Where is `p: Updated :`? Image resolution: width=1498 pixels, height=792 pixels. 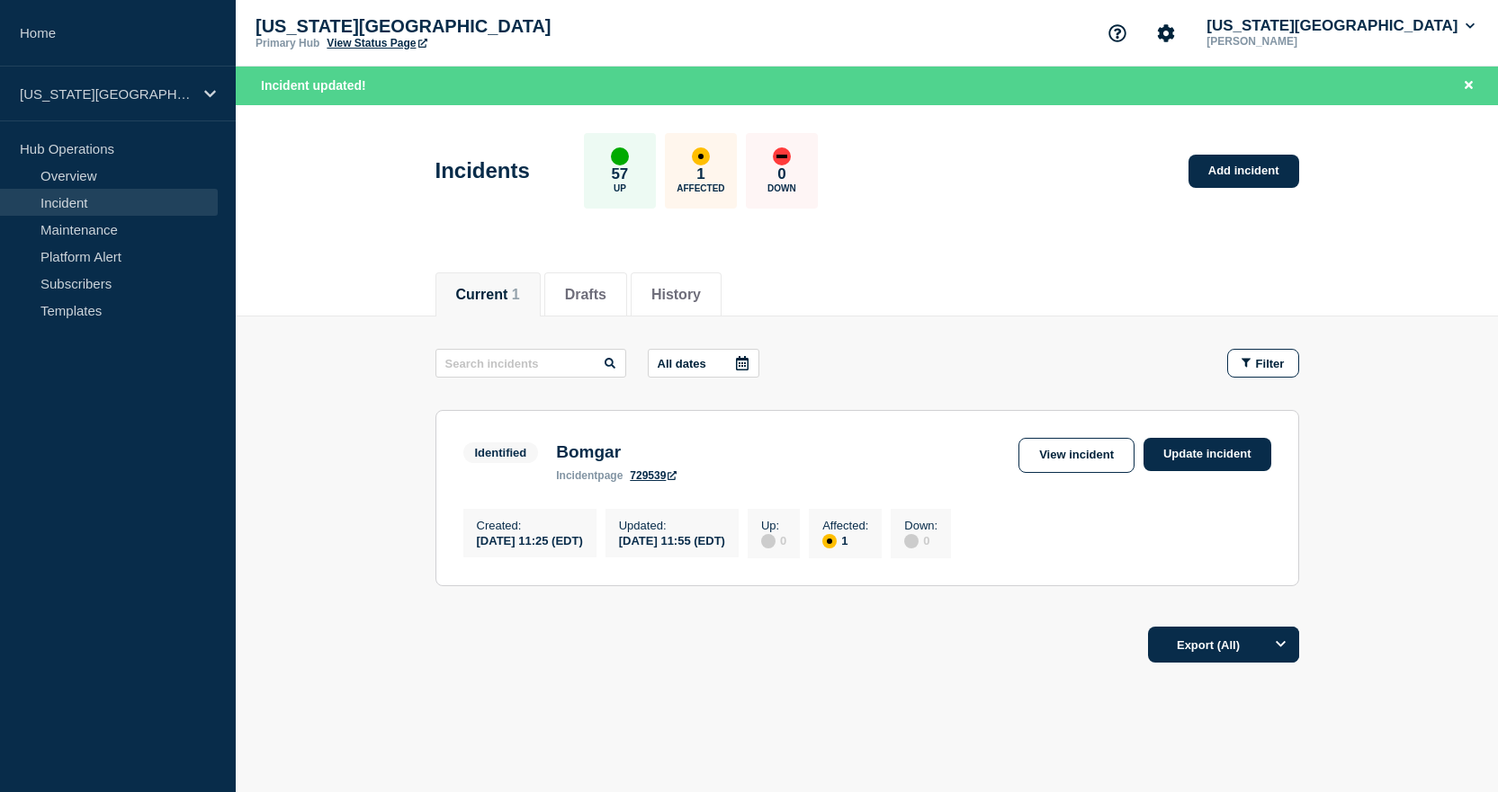 p: Updated : is located at coordinates (672, 525).